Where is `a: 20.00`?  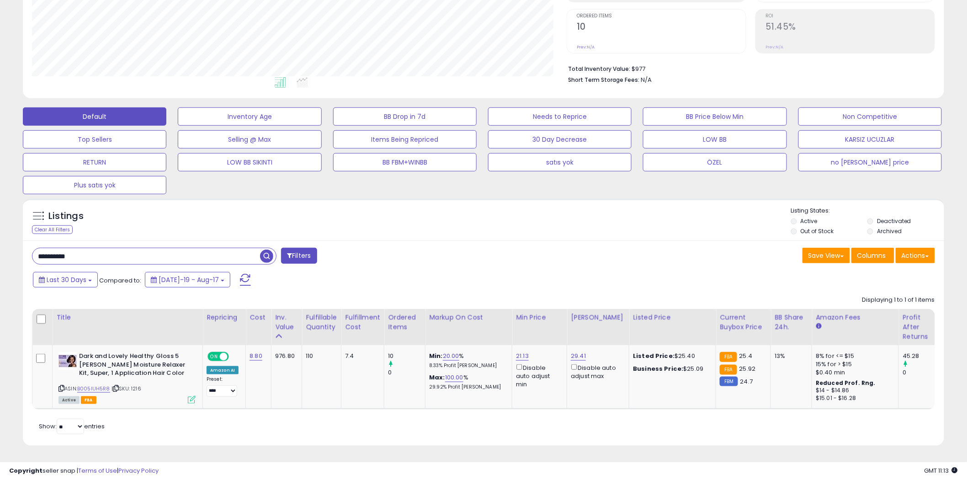
a: 20.00 is located at coordinates (451, 356).